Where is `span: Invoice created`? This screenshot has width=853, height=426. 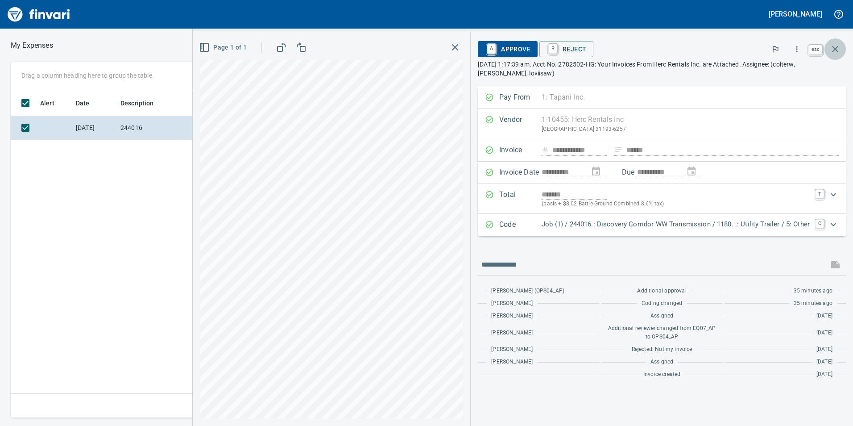 span: Invoice created is located at coordinates (662, 374).